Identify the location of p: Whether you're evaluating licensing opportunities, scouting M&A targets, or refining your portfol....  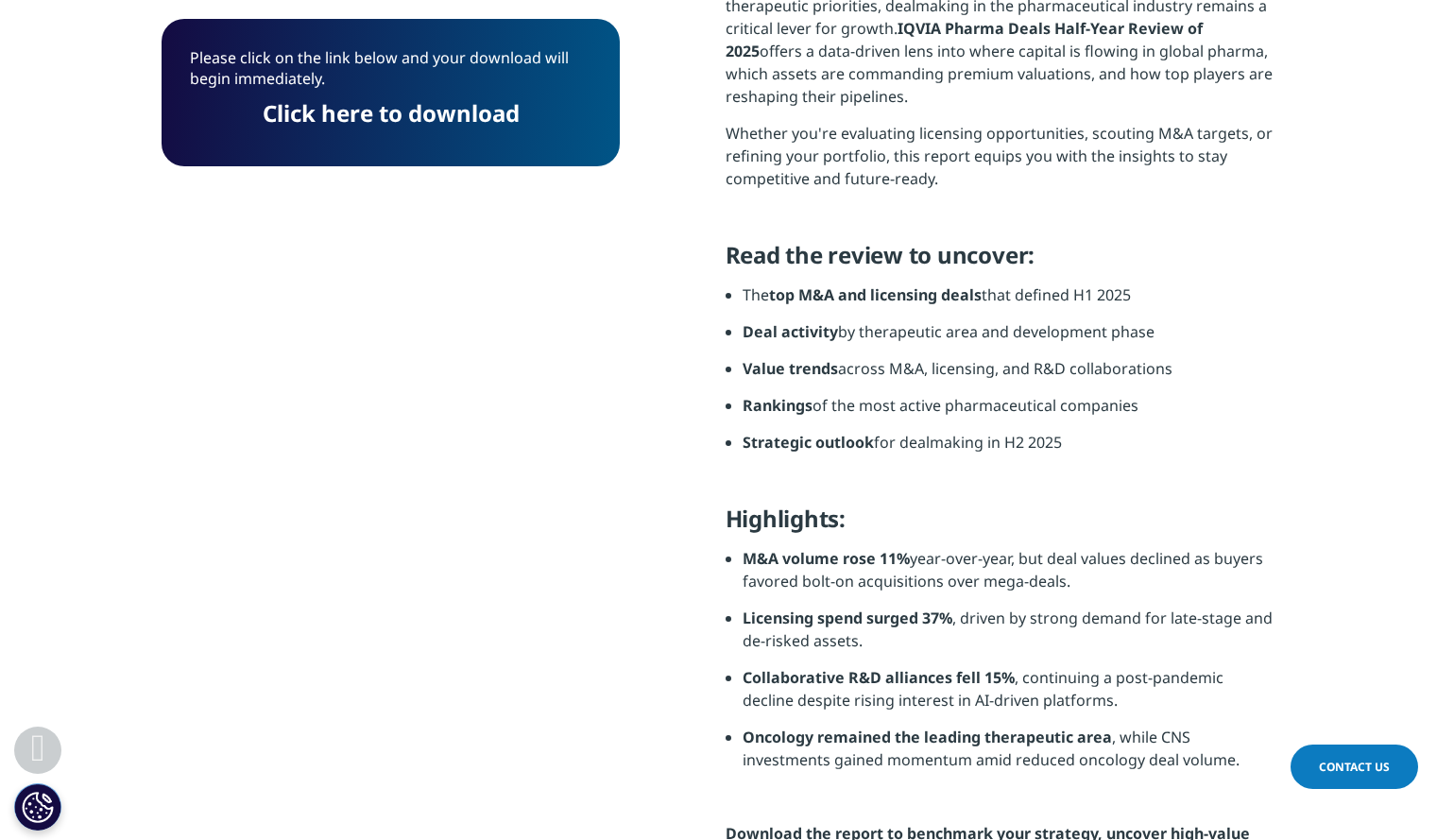
(1001, 163).